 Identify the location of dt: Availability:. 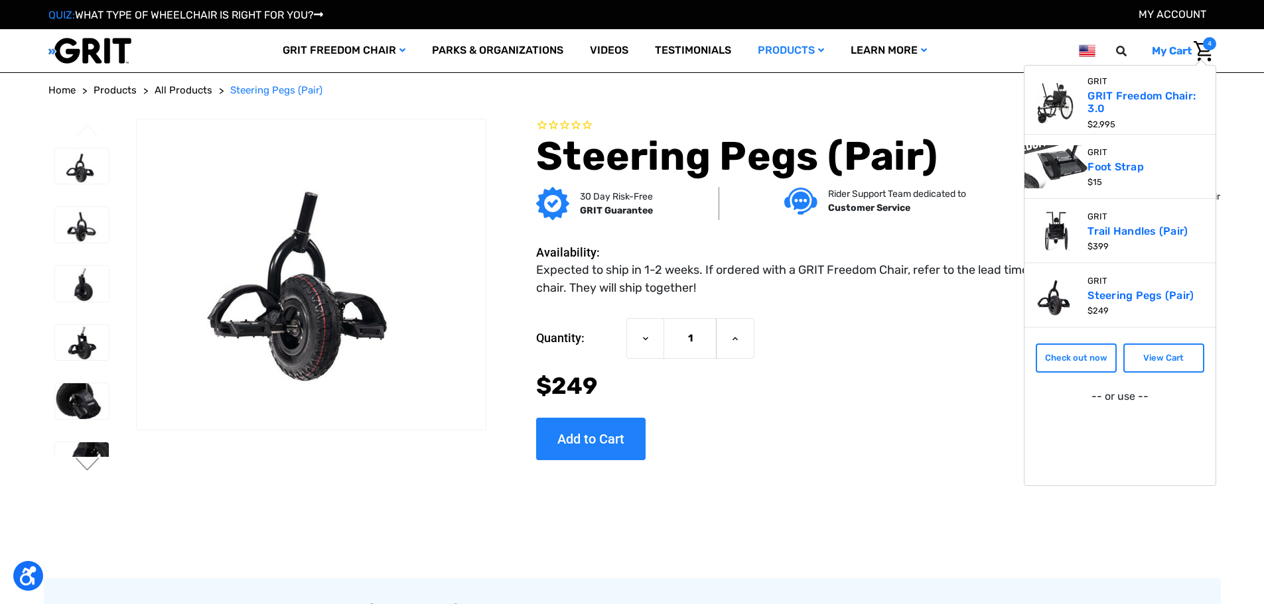
(578, 252).